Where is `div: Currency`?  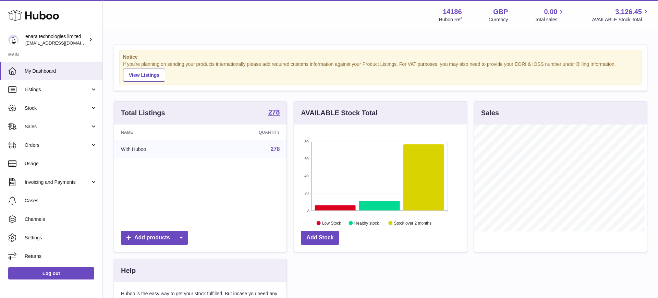 div: Currency is located at coordinates (499, 20).